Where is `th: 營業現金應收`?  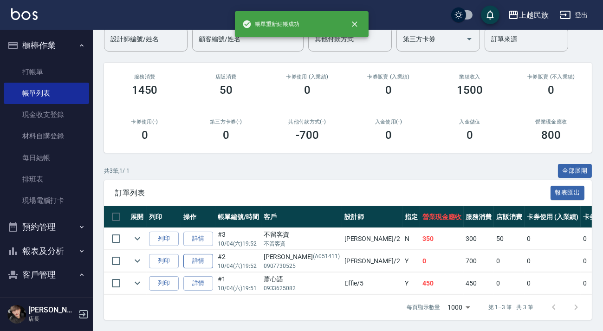
th: 營業現金應收 is located at coordinates (442, 217).